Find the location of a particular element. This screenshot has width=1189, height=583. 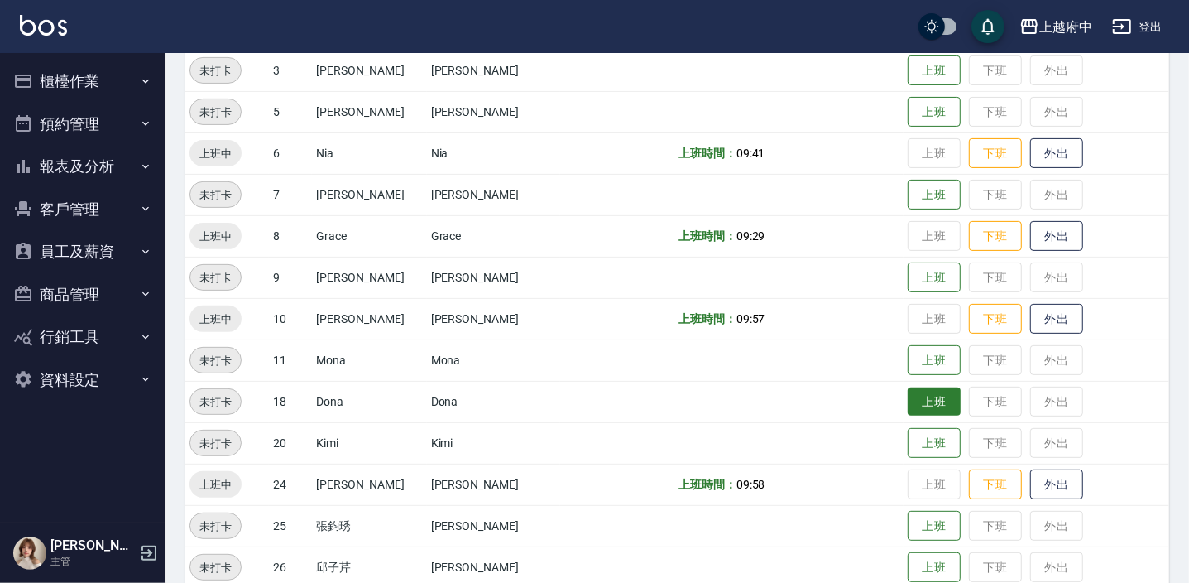

p: 主管 is located at coordinates (93, 561).